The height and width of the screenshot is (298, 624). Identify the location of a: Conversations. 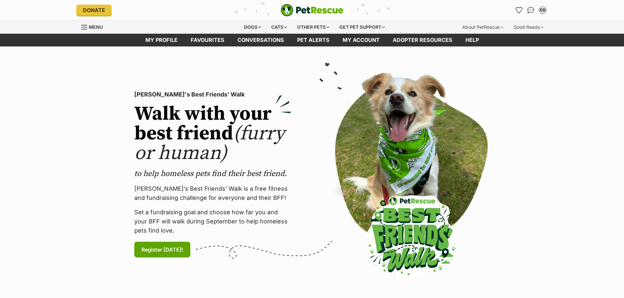
(531, 10).